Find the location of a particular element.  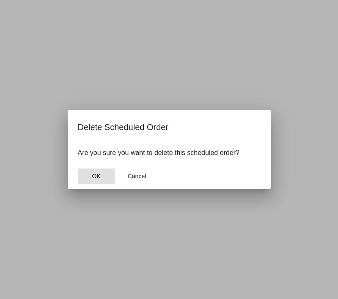

p: Are you sure you want to delete this scheduled order? is located at coordinates (169, 153).